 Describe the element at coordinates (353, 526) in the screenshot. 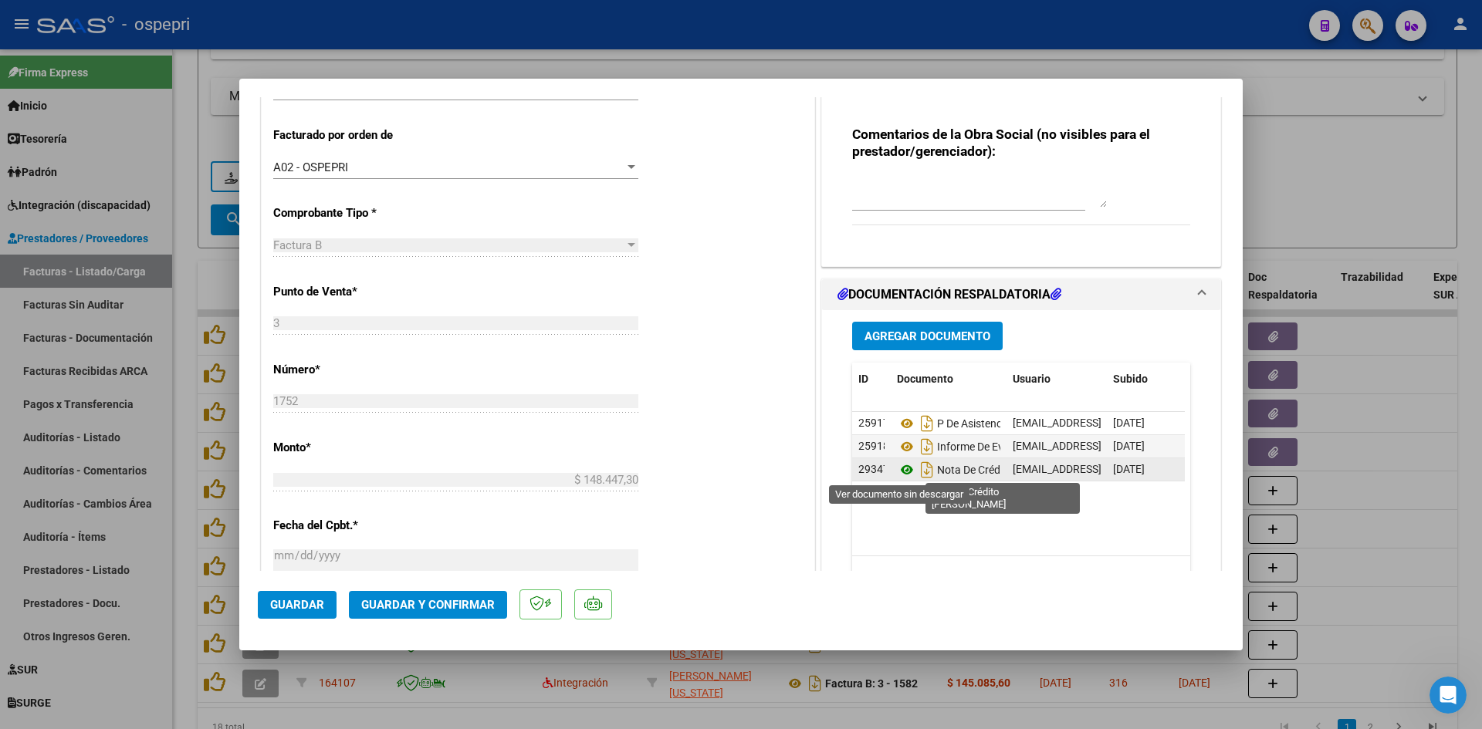

I see `p: Fecha del Cpbt.` at that location.